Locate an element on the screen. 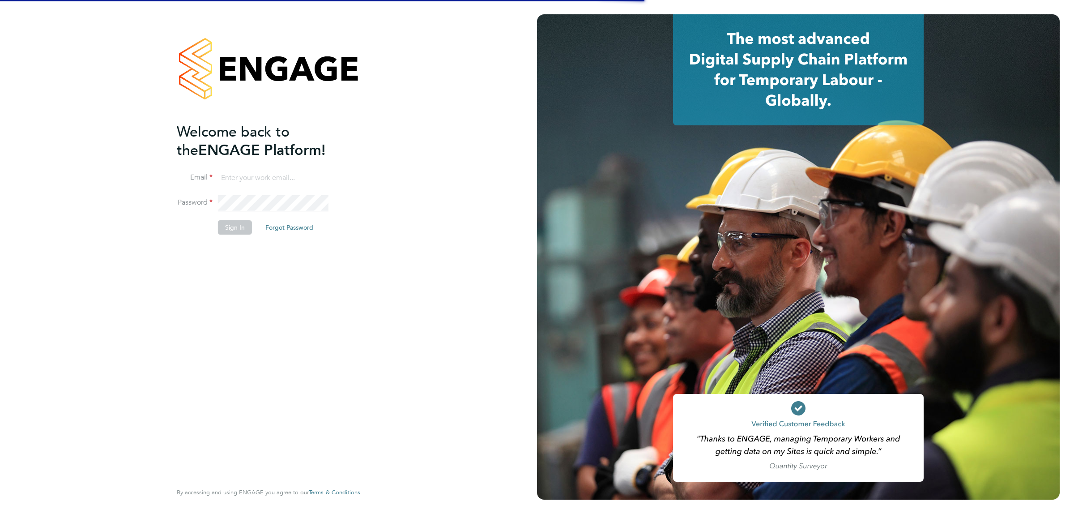 The width and height of the screenshot is (1074, 514). span: By accessing and using ENGAGE you agree to our is located at coordinates (268, 492).